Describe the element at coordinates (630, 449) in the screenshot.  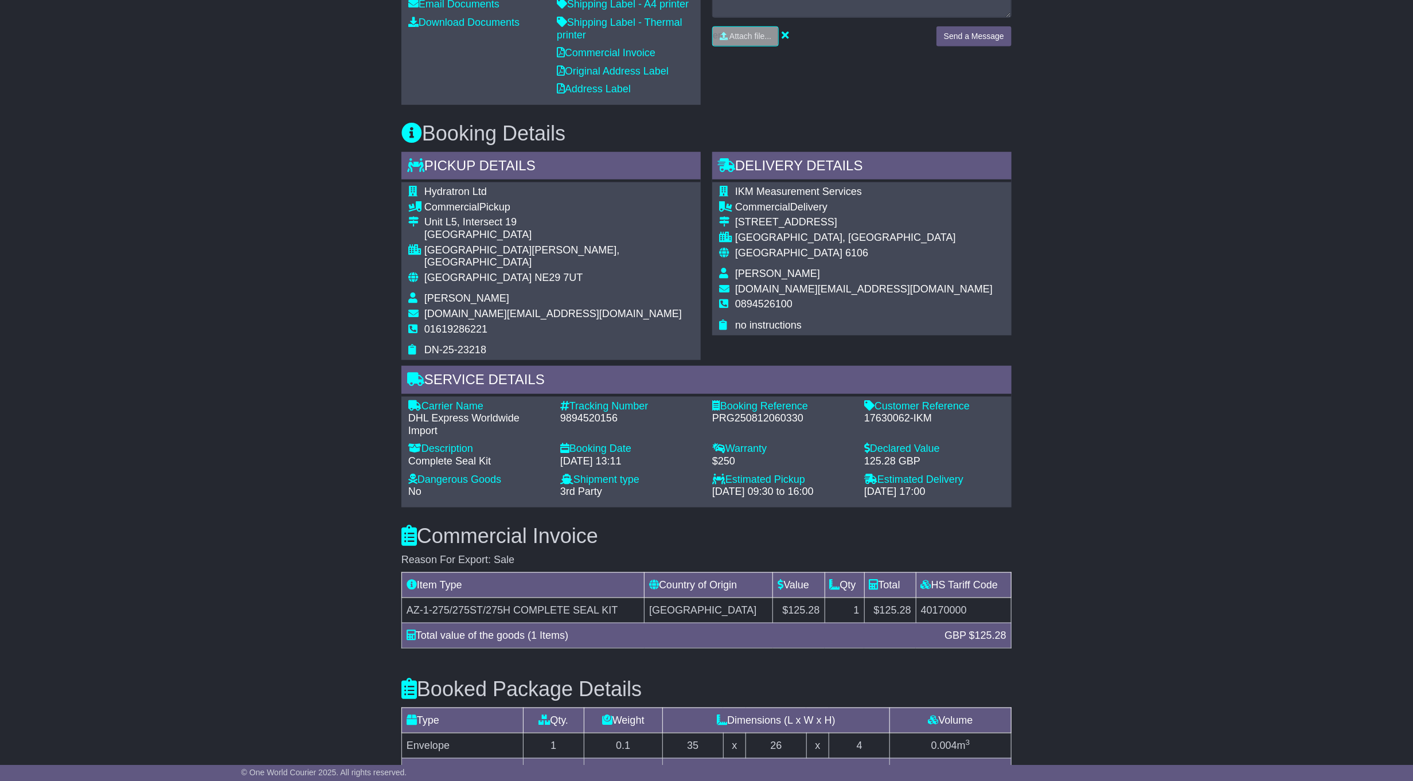
I see `div: Booking Date` at that location.